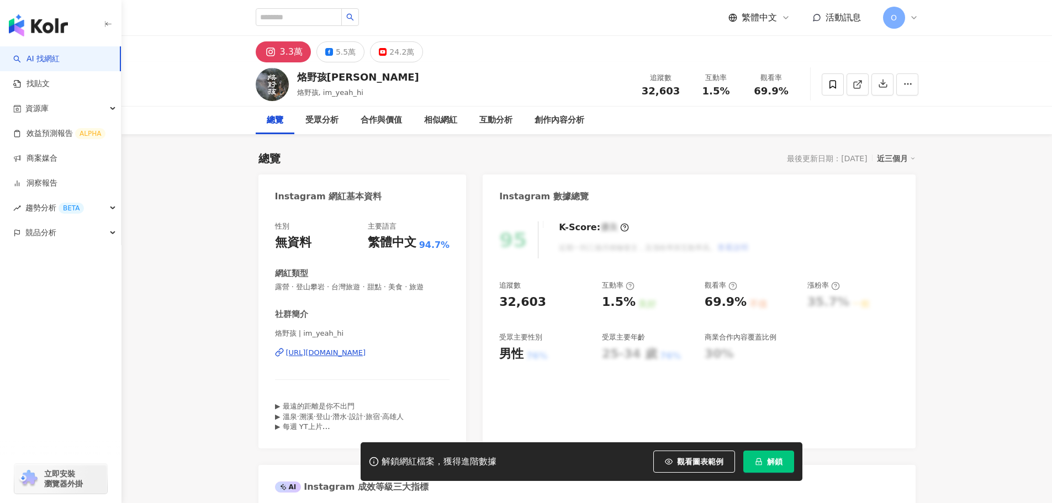 The height and width of the screenshot is (503, 1052). What do you see at coordinates (36, 59) in the screenshot?
I see `a: searchAI 找網紅` at bounding box center [36, 59].